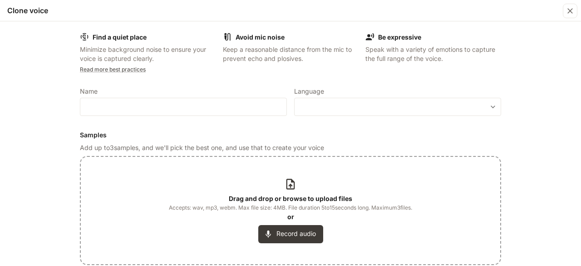 This screenshot has height=266, width=581. What do you see at coordinates (291, 234) in the screenshot?
I see `button: Record audio` at bounding box center [291, 234].